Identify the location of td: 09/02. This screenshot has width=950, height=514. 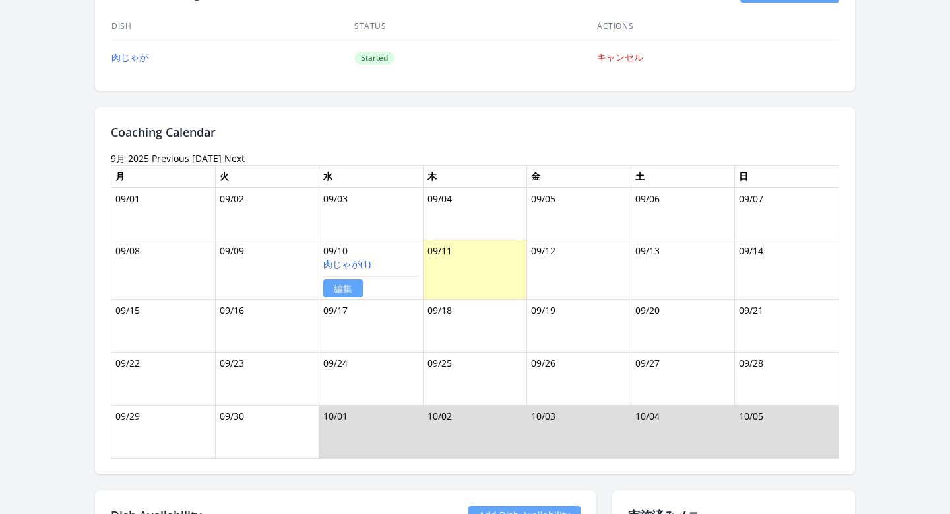
(267, 214).